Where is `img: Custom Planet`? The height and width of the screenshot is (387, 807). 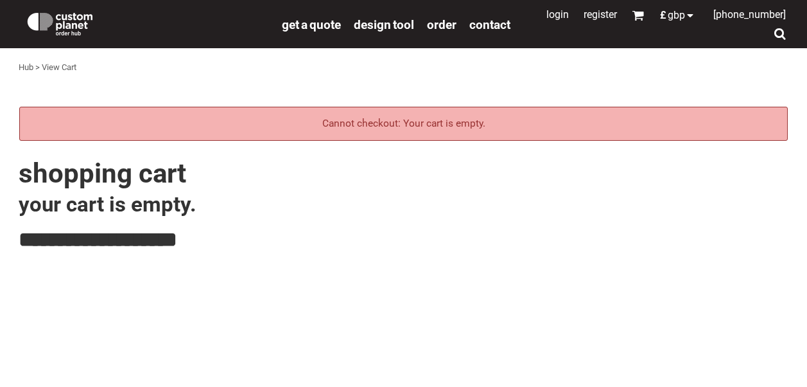 img: Custom Planet is located at coordinates (60, 22).